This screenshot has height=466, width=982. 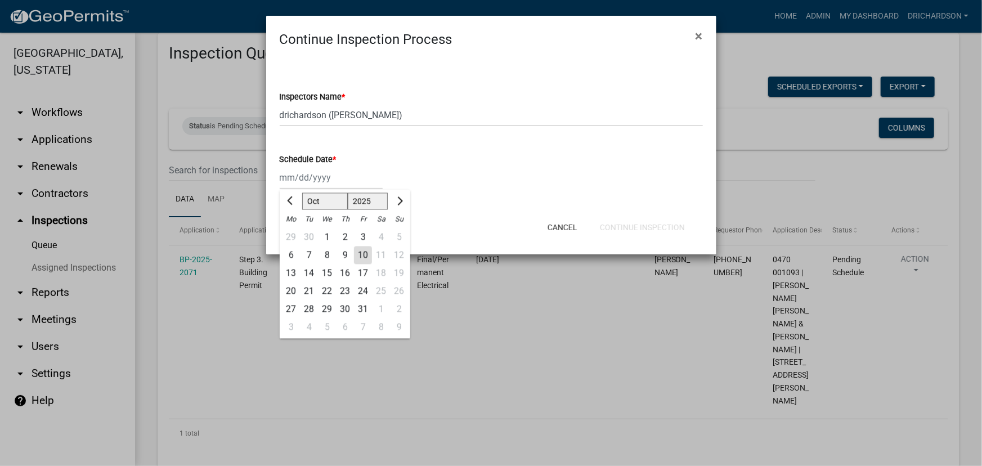 What do you see at coordinates (327, 327) in the screenshot?
I see `div: Wednesday, November 5, 2025` at bounding box center [327, 327].